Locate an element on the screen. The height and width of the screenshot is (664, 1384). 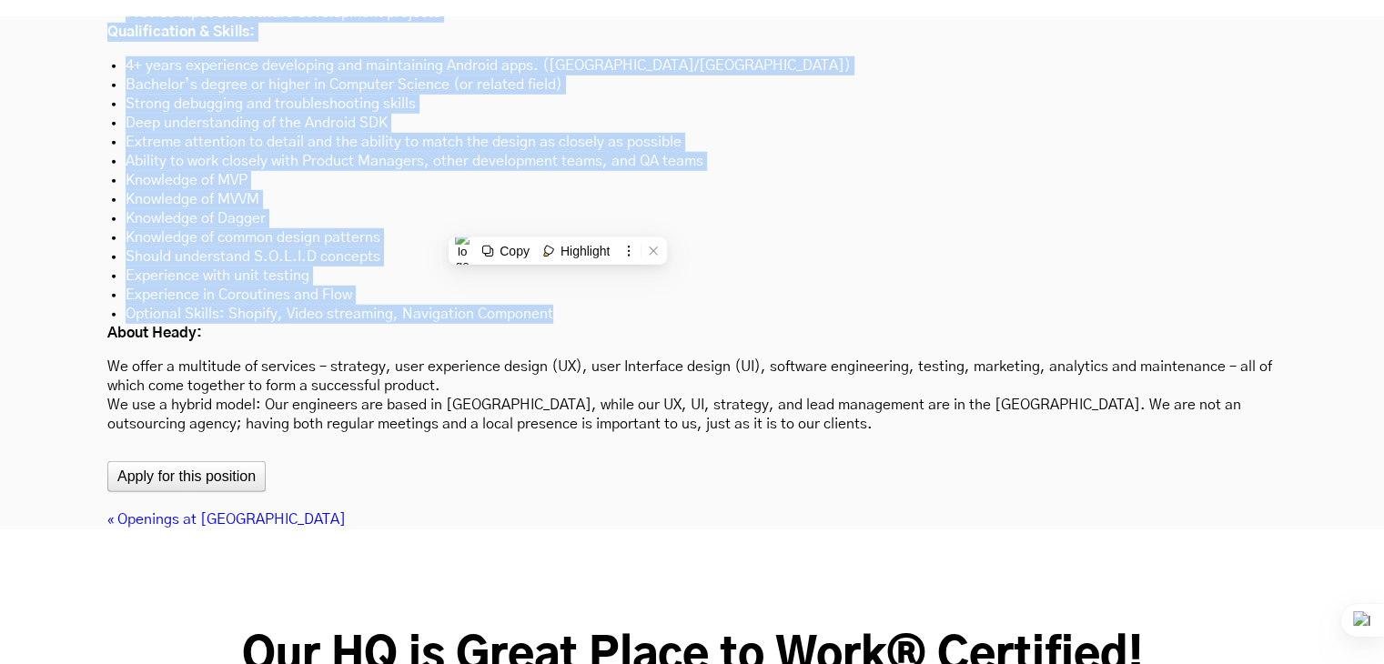
li: Knowledge of MVP is located at coordinates (691, 180).